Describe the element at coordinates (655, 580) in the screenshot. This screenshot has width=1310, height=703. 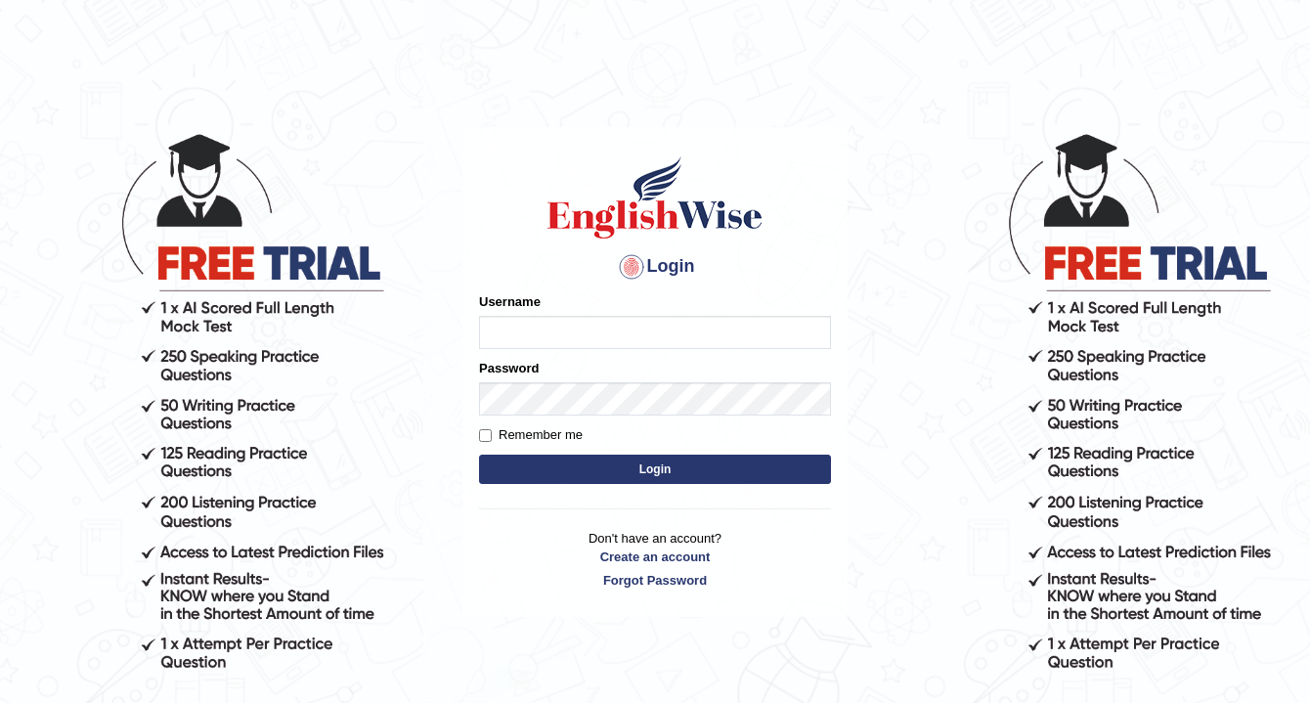
I see `a: Forgot Password` at that location.